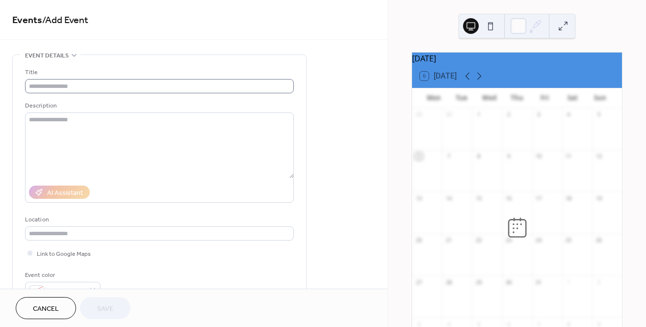  Describe the element at coordinates (569, 156) in the screenshot. I see `div: 11` at that location.